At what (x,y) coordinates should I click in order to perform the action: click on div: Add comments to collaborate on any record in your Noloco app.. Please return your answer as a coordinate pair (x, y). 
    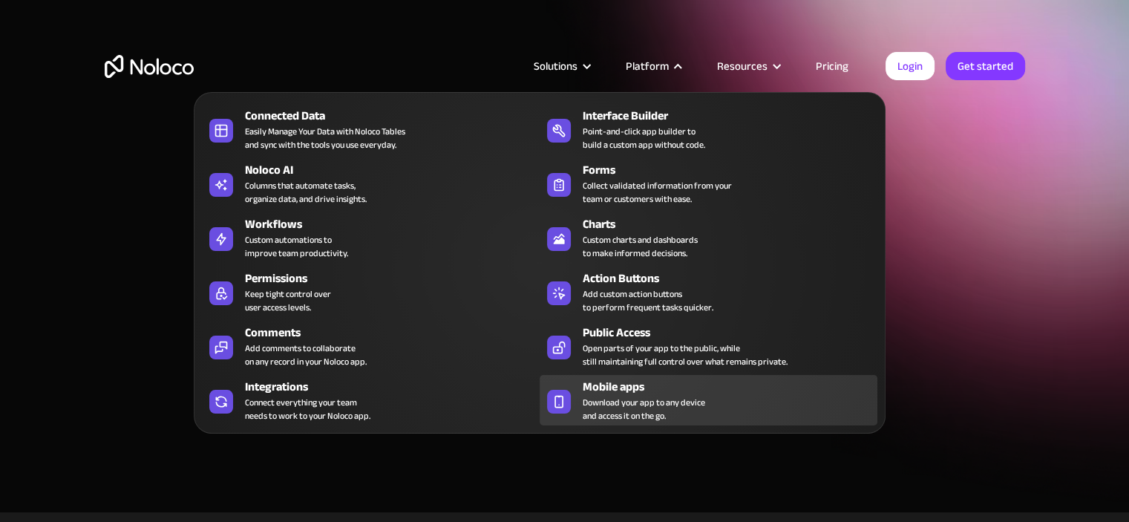
    Looking at the image, I should click on (306, 355).